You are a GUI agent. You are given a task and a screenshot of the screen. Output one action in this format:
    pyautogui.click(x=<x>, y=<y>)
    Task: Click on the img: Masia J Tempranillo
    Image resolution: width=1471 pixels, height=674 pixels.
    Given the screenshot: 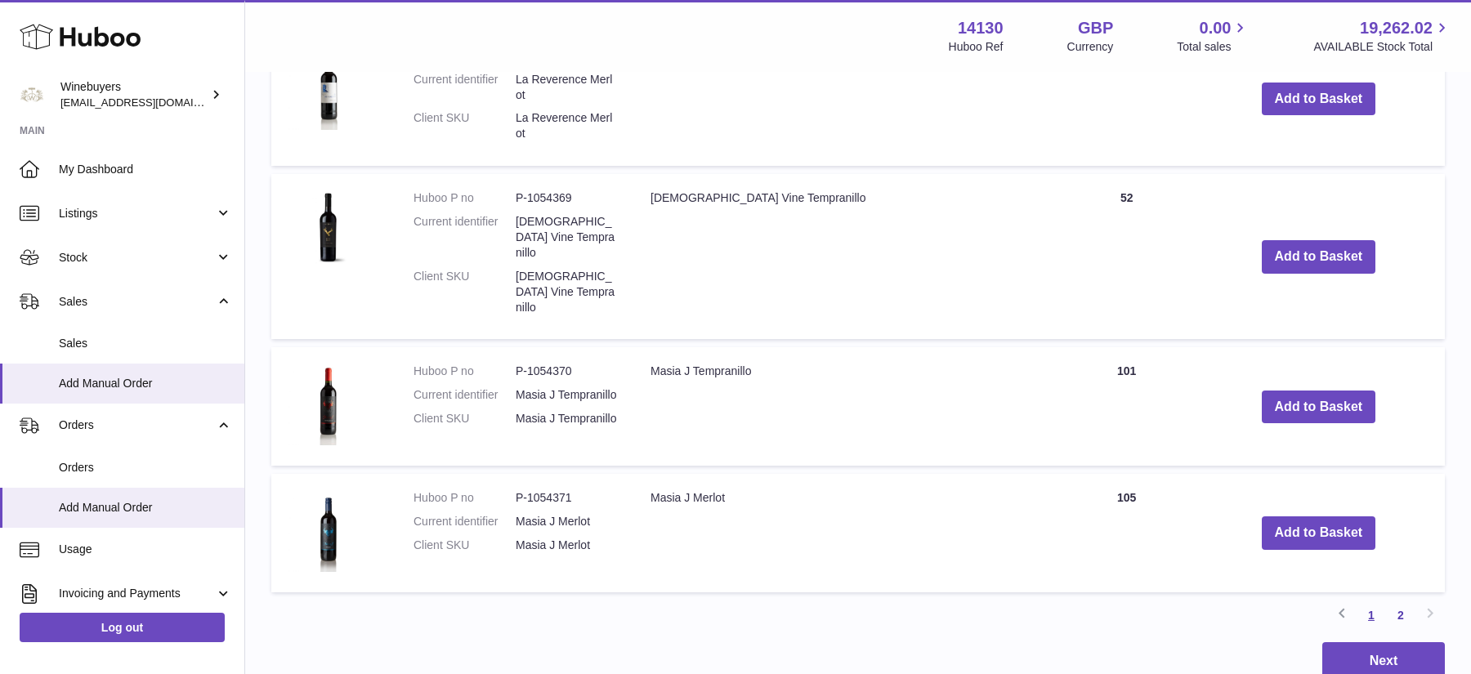 What is the action you would take?
    pyautogui.click(x=328, y=404)
    